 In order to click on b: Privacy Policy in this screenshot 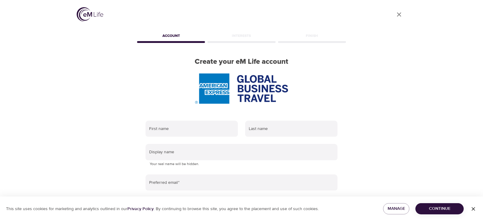, I will do `click(140, 208)`.